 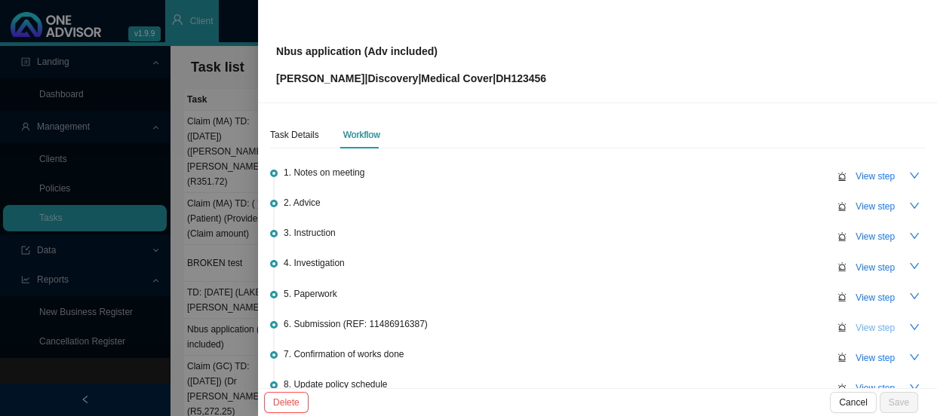 I want to click on button: Delete, so click(x=286, y=403).